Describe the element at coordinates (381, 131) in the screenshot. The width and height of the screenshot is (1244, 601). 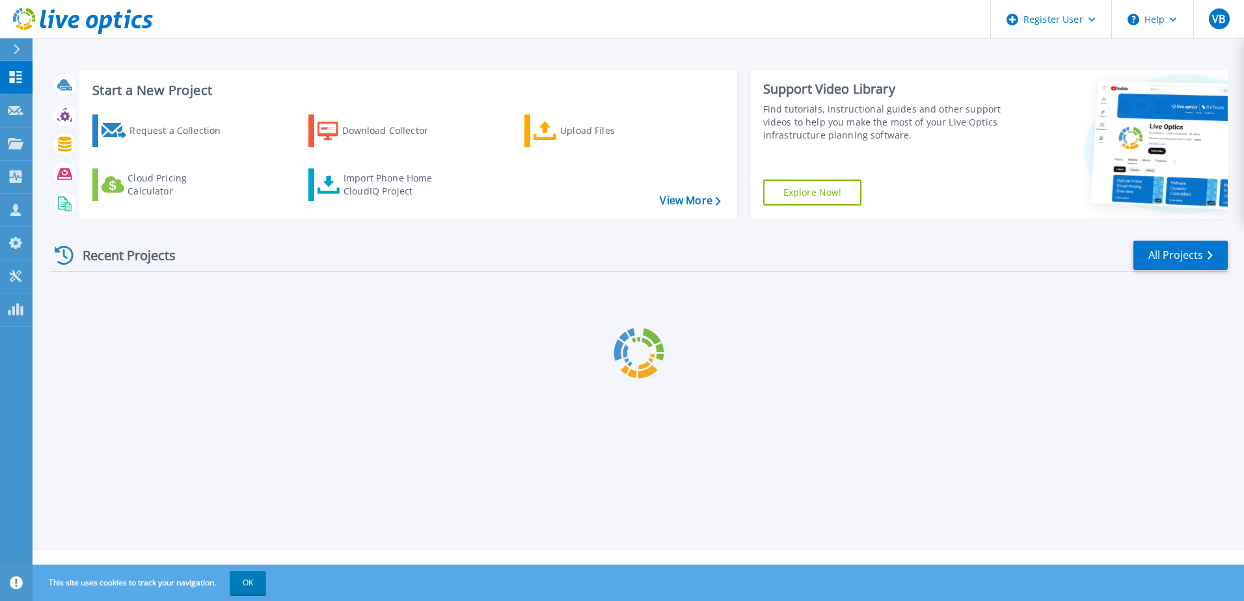
I see `a: Download Collector` at that location.